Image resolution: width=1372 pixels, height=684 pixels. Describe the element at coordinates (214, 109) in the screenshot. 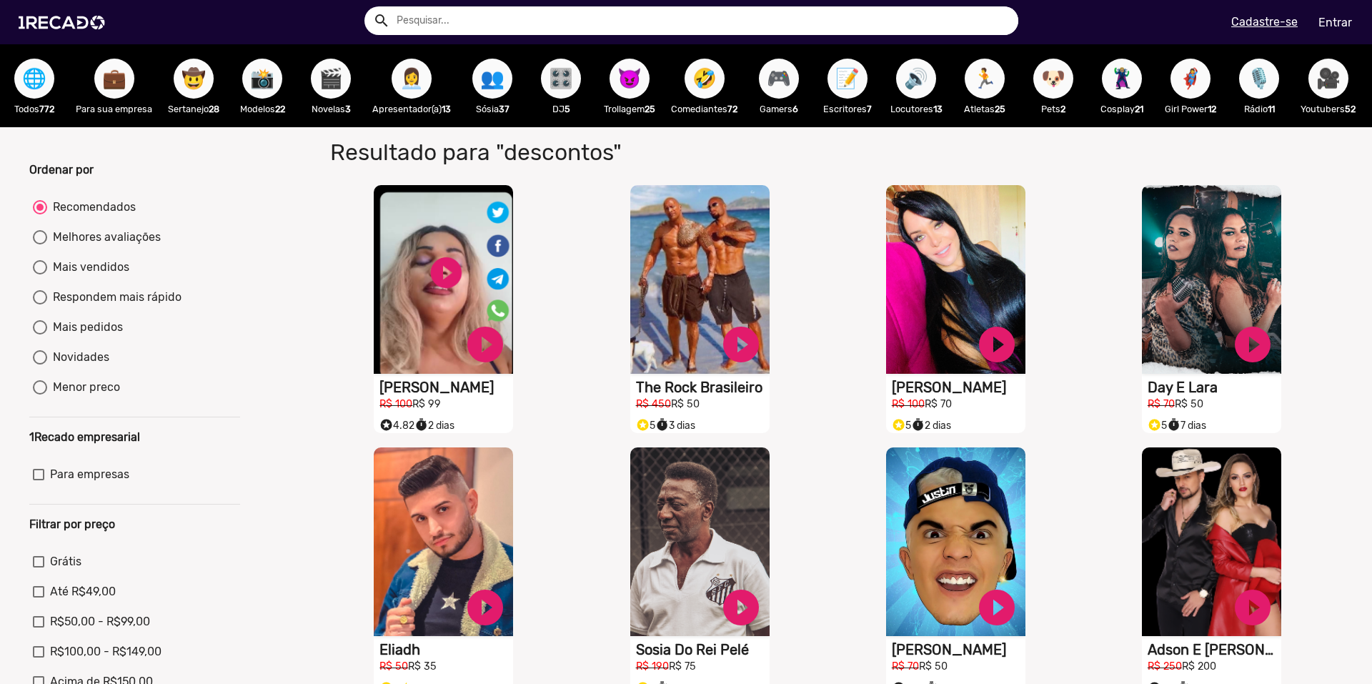

I see `b: 28` at that location.